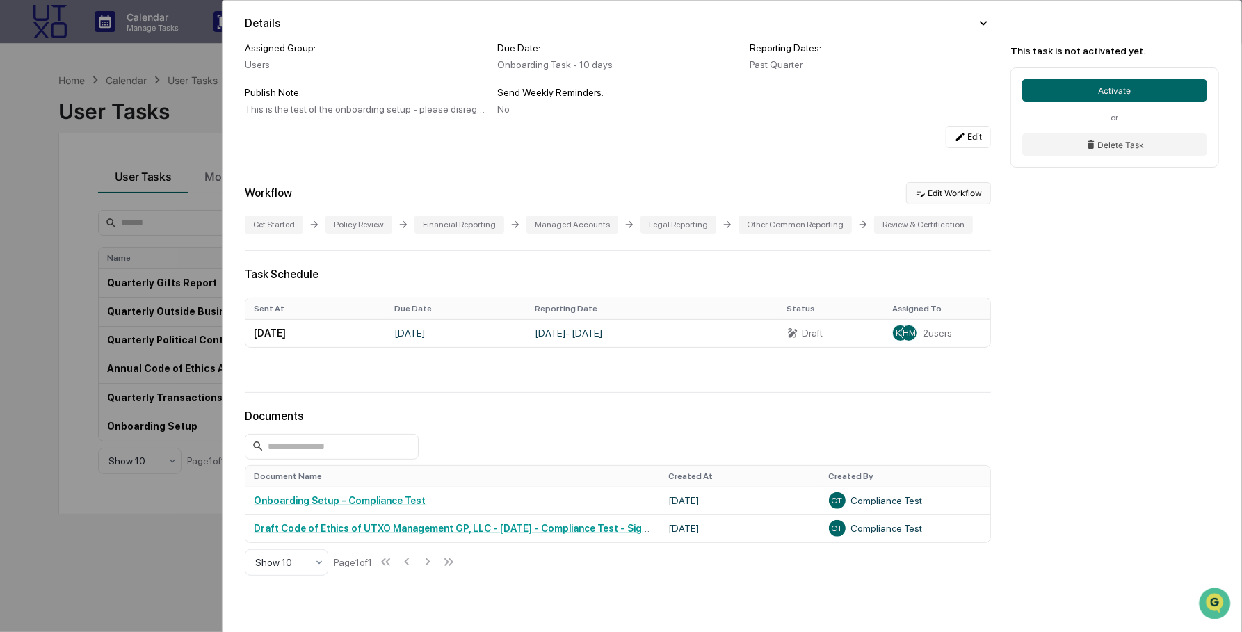 Image resolution: width=1242 pixels, height=632 pixels. I want to click on th: Created By, so click(905, 476).